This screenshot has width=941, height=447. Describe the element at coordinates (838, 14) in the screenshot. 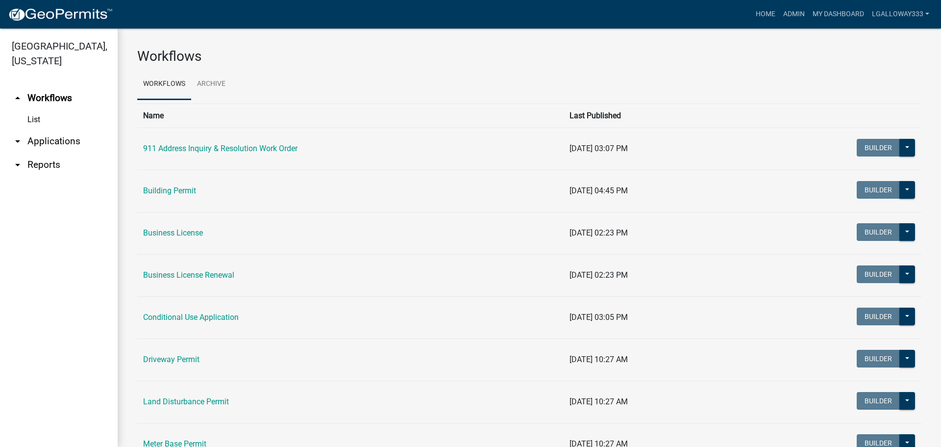

I see `a: My Dashboard` at that location.